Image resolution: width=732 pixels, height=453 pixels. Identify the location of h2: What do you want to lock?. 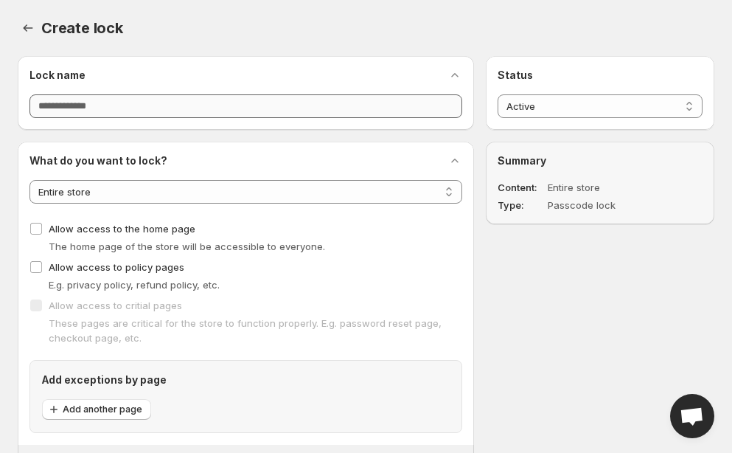
(98, 161).